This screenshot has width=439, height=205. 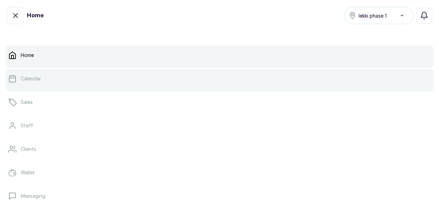 What do you see at coordinates (373, 16) in the screenshot?
I see `span: lekki phase 1` at bounding box center [373, 16].